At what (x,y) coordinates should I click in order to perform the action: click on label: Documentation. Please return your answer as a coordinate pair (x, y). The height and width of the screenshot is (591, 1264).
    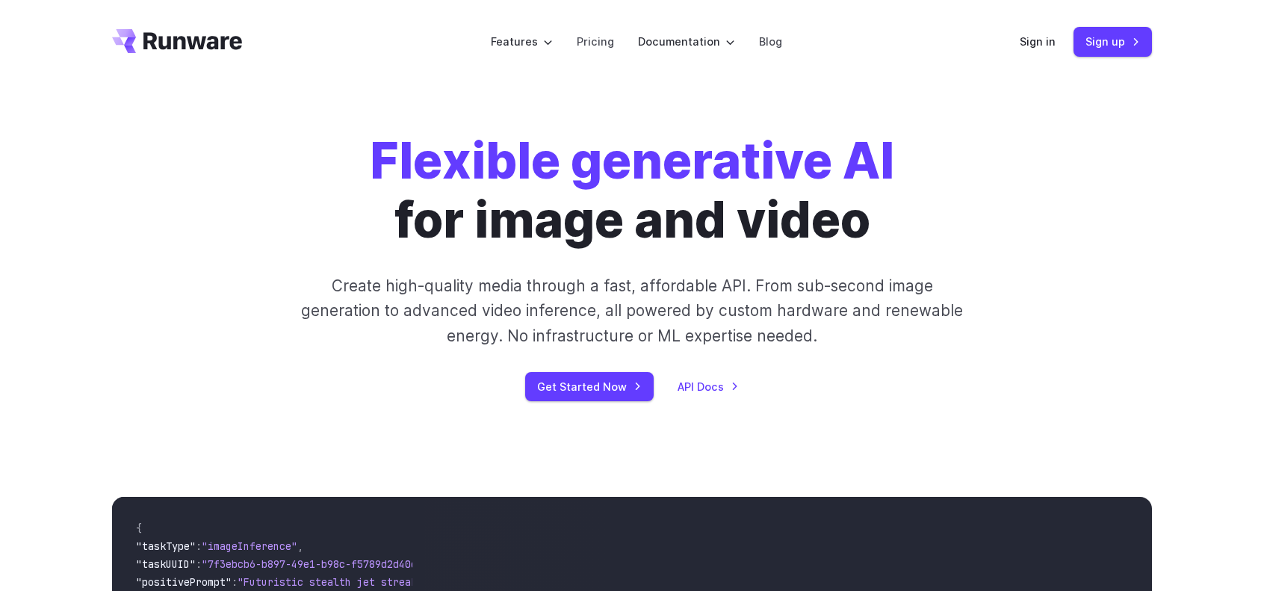
    Looking at the image, I should click on (687, 41).